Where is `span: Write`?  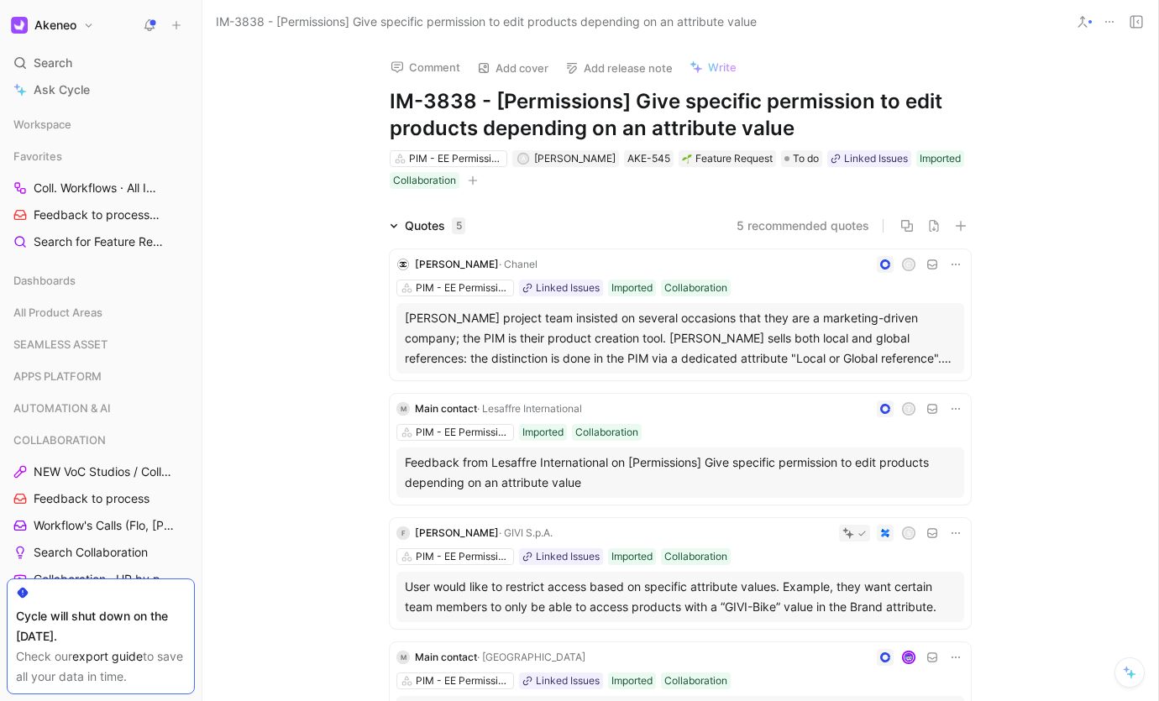
span: Write is located at coordinates (722, 67).